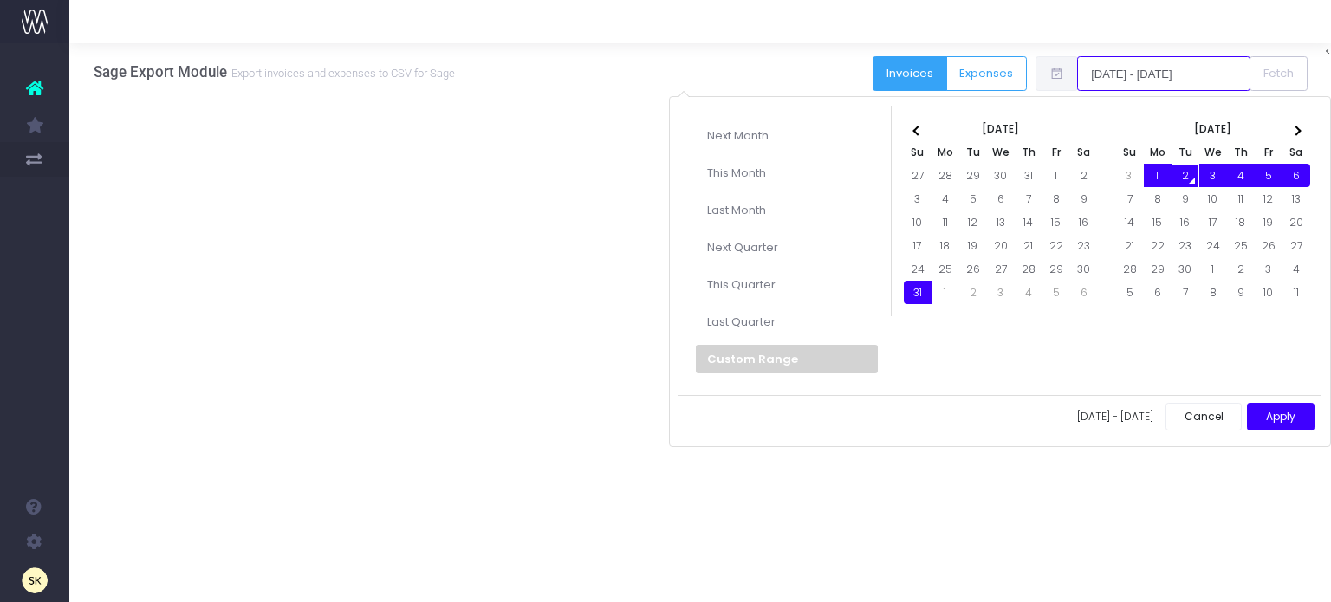 The image size is (1331, 602). Describe the element at coordinates (1204, 417) in the screenshot. I see `button: Cancel` at that location.